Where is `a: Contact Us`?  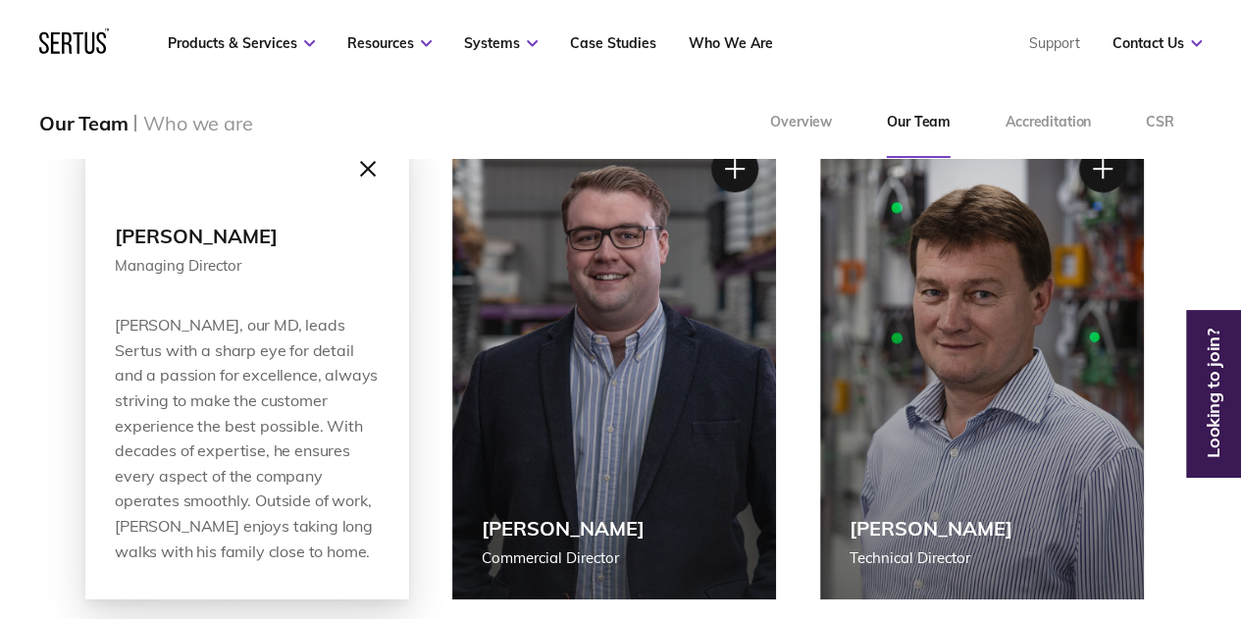
a: Contact Us is located at coordinates (1157, 43).